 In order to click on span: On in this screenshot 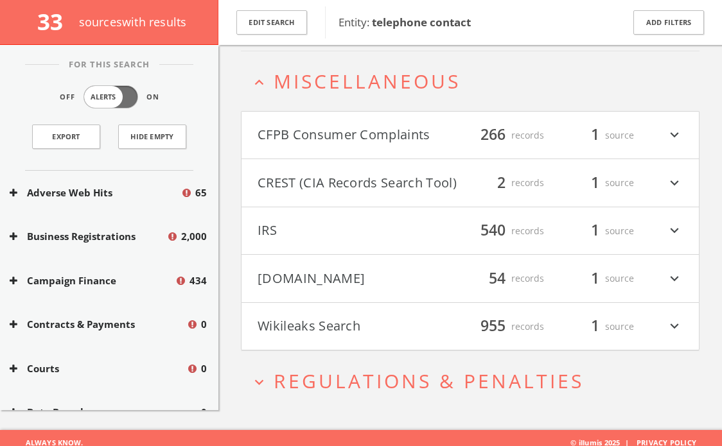, I will do `click(153, 97)`.